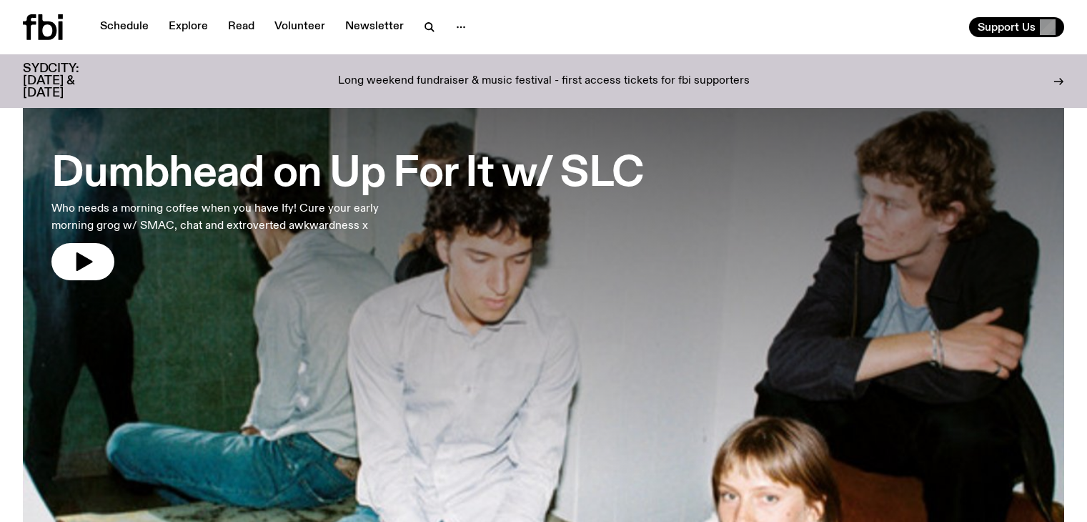 The width and height of the screenshot is (1087, 522). What do you see at coordinates (544, 81) in the screenshot?
I see `p: Long weekend fundraiser & music festival - first access tickets for fbi supporters` at bounding box center [544, 81].